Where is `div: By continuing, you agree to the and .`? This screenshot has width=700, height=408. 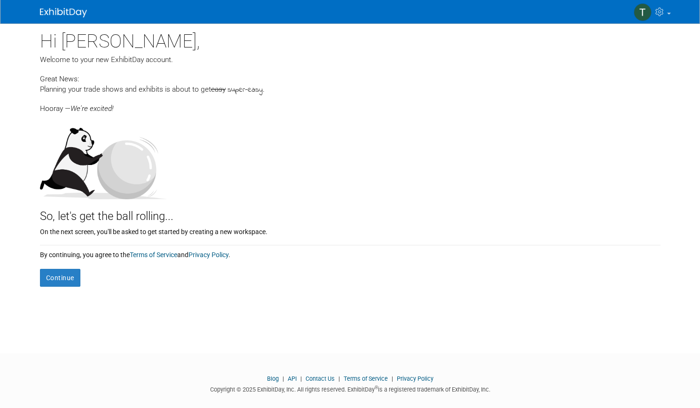 div: By continuing, you agree to the and . is located at coordinates (350, 252).